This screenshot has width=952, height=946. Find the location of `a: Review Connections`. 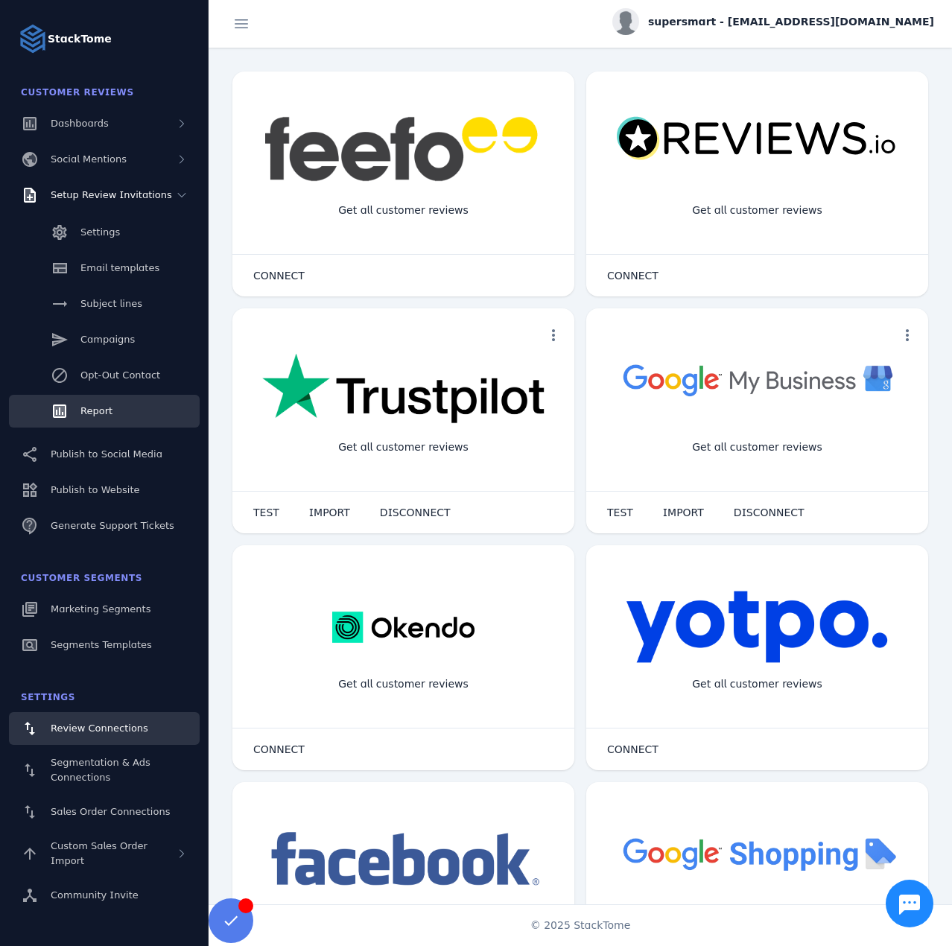

a: Review Connections is located at coordinates (104, 728).